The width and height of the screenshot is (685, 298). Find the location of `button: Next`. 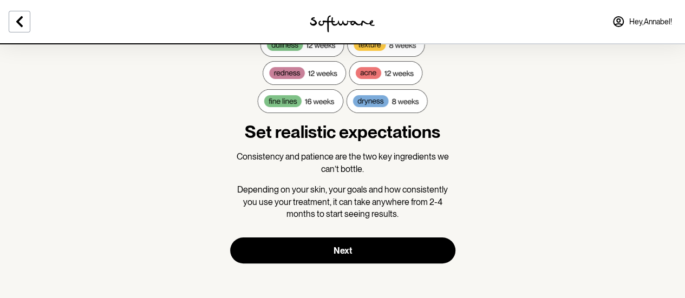

button: Next is located at coordinates (343, 251).